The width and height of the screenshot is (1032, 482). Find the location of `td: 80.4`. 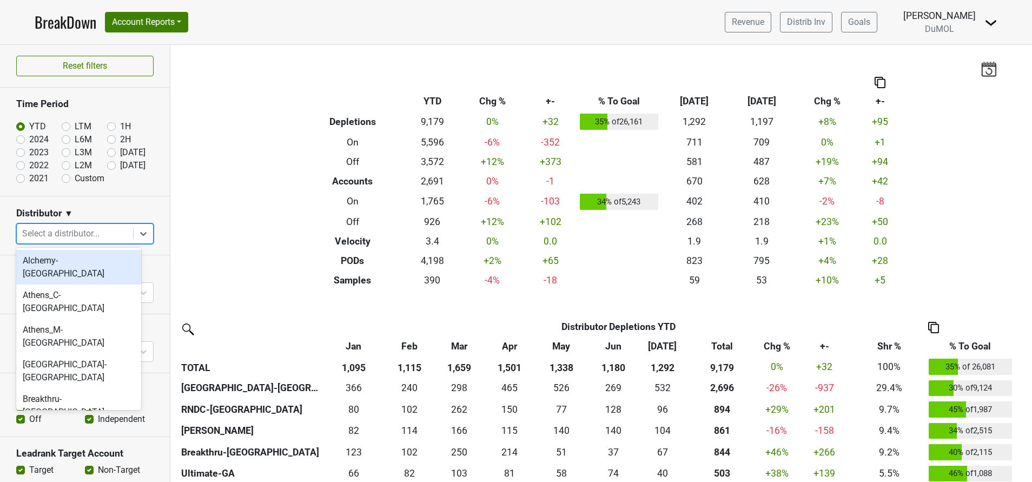

td: 80.4 is located at coordinates (354, 410).